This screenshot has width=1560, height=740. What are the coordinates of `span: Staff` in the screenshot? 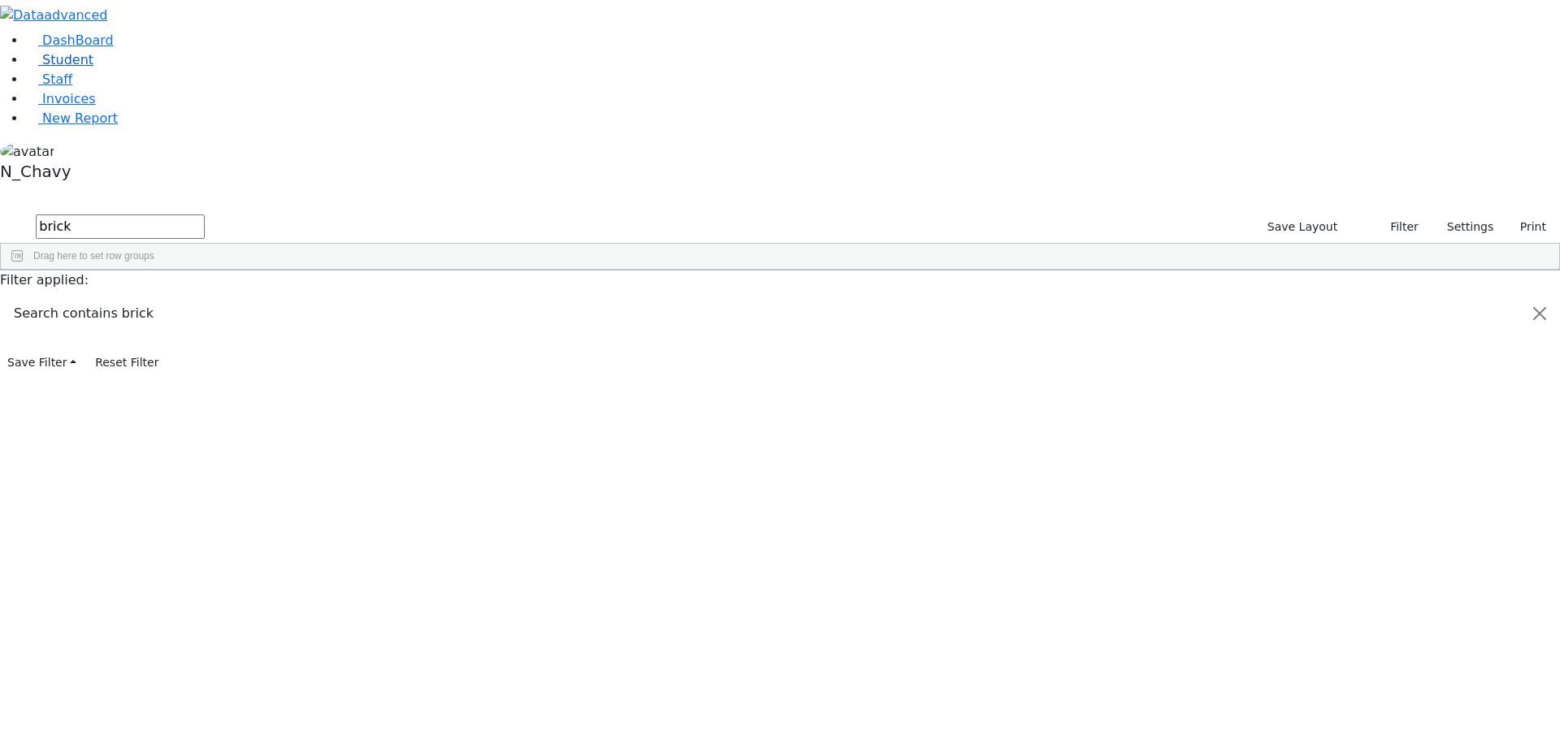 It's located at (57, 79).